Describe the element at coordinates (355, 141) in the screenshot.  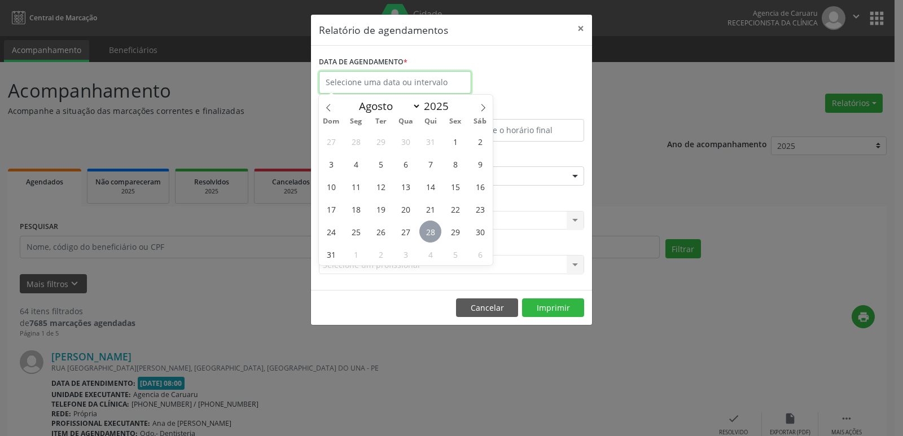
I see `span: Julho 28, 2025` at that location.